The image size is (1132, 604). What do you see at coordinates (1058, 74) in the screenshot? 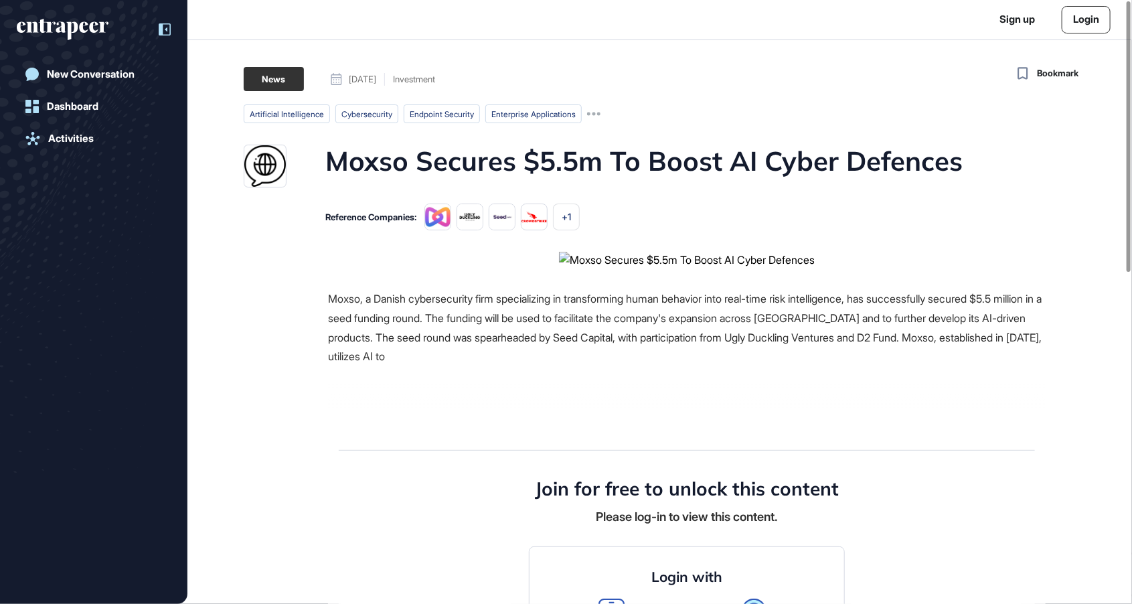
I see `span: Bookmark` at bounding box center [1058, 74].